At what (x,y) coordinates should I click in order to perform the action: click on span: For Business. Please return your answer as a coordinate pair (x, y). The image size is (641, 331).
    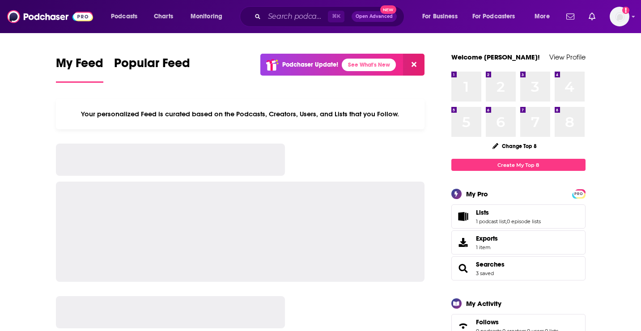
    Looking at the image, I should click on (440, 17).